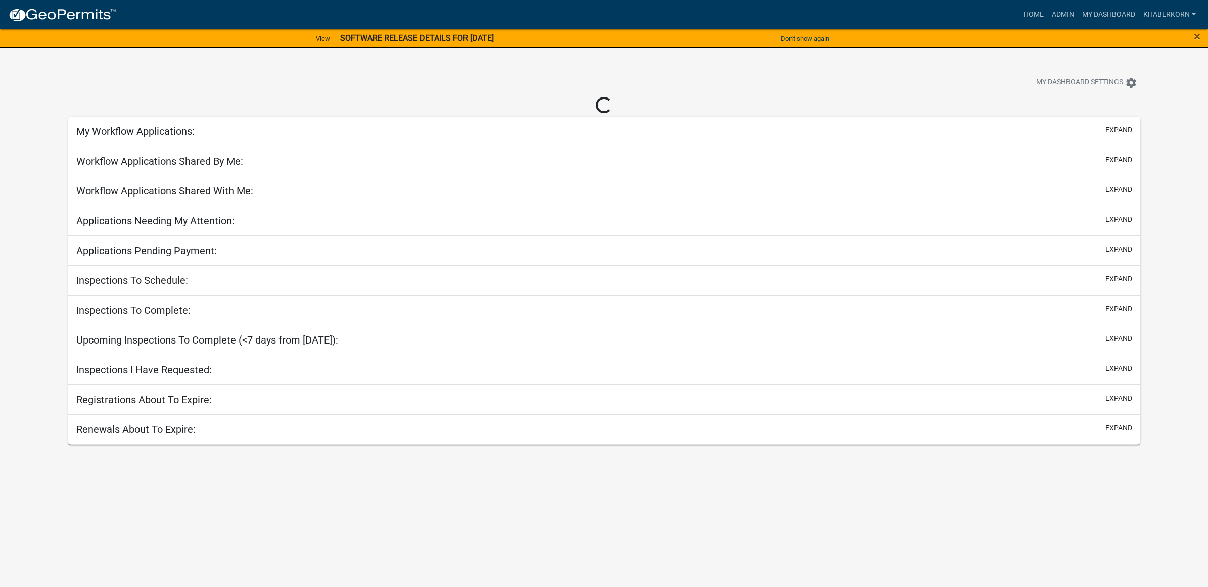 The width and height of the screenshot is (1208, 587). I want to click on a: View, so click(323, 38).